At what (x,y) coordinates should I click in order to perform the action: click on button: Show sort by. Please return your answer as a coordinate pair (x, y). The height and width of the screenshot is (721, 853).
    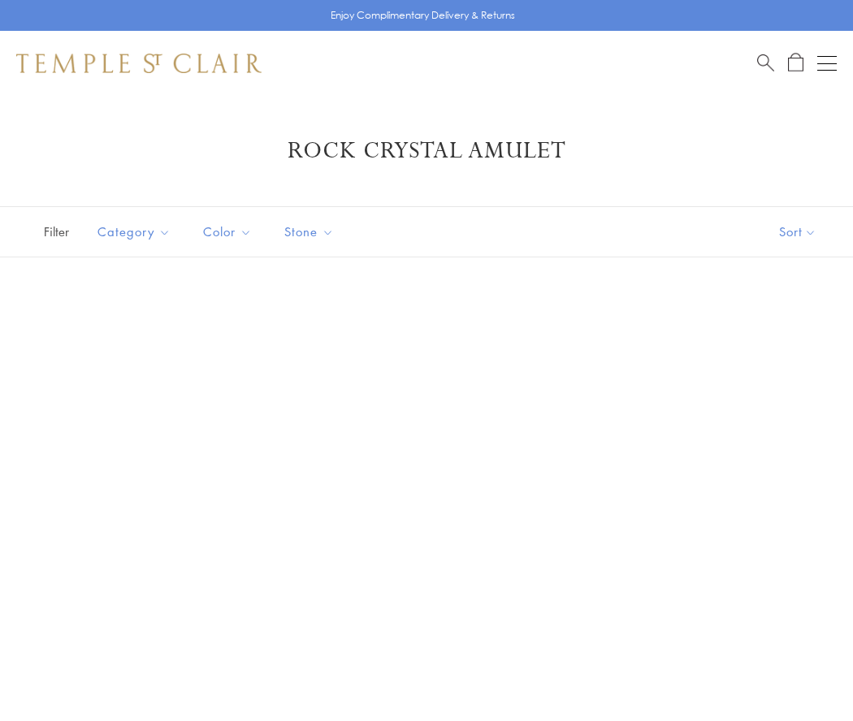
    Looking at the image, I should click on (798, 232).